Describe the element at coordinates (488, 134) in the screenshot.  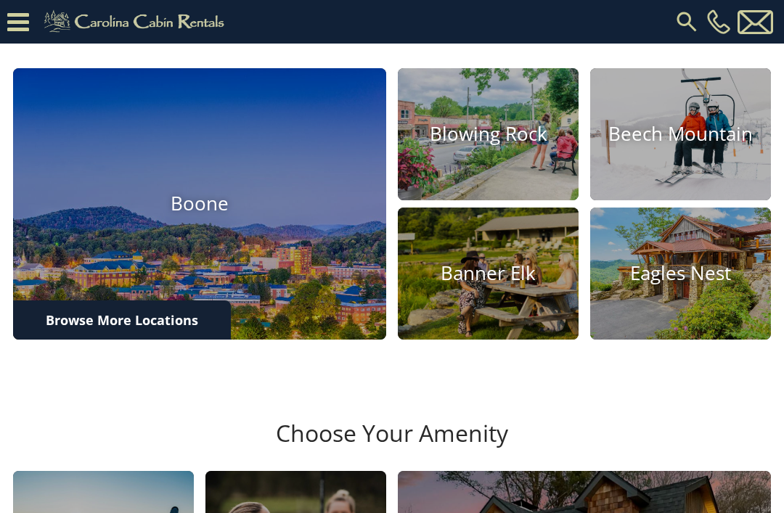
I see `a: Blowing Rock` at that location.